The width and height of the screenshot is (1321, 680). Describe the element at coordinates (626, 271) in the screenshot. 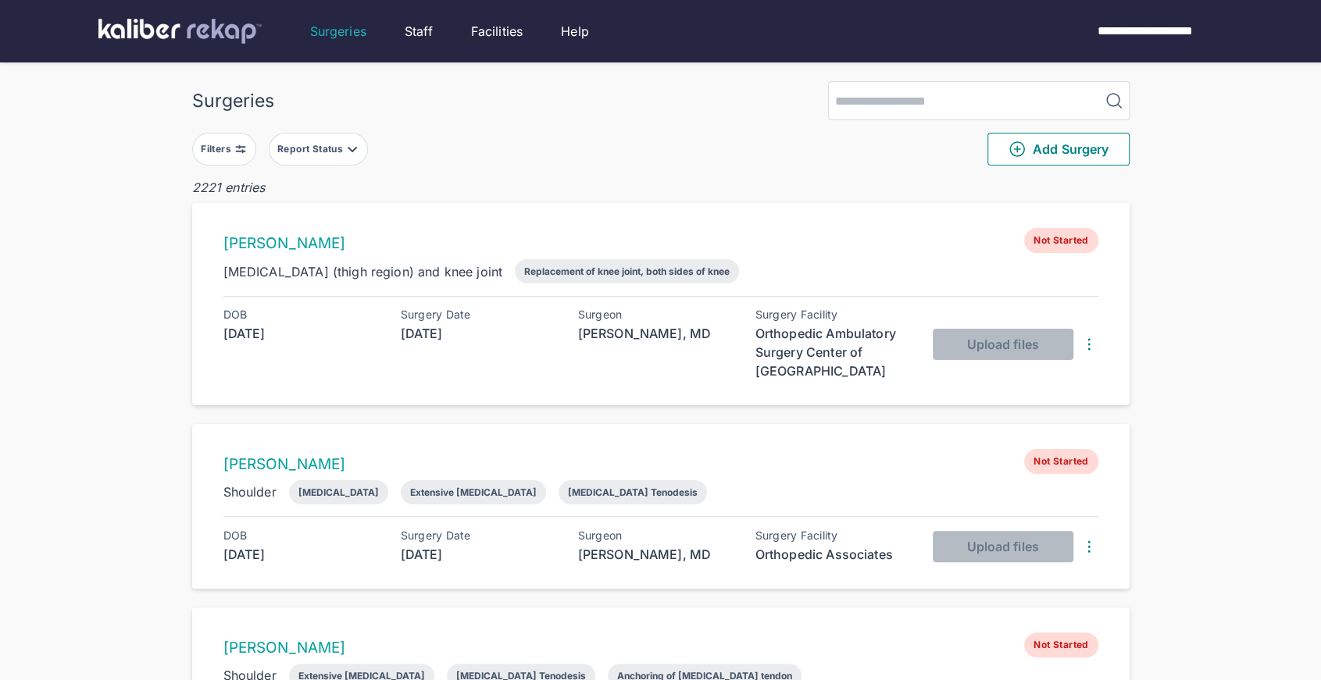

I see `div: Replacement of knee joint, both sides of knee` at that location.